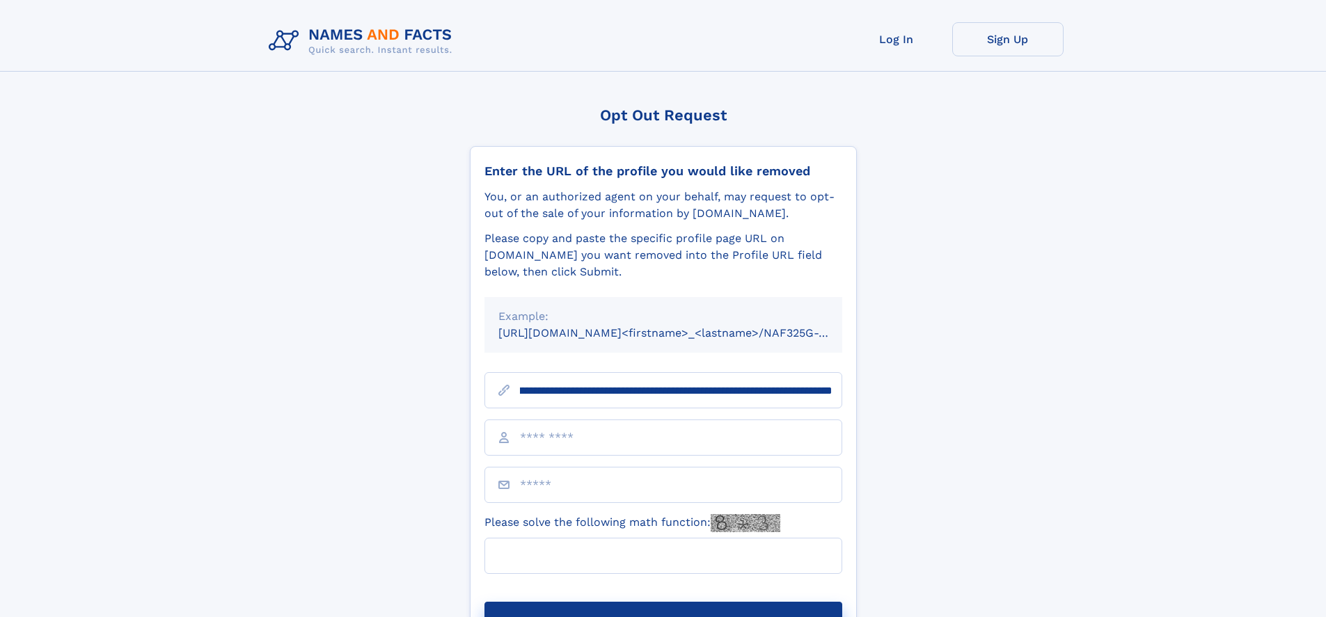 Image resolution: width=1326 pixels, height=617 pixels. I want to click on label: Please solve the following math function:, so click(632, 523).